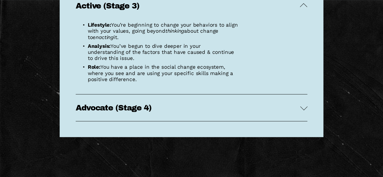  What do you see at coordinates (163, 73) in the screenshot?
I see `p: You have a place in the social change ecosystem, where you see and are using your specific skills...` at bounding box center [163, 73].